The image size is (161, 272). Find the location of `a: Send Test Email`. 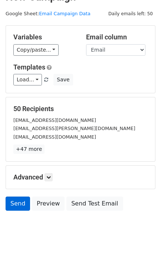

a: Send Test Email is located at coordinates (95, 204).